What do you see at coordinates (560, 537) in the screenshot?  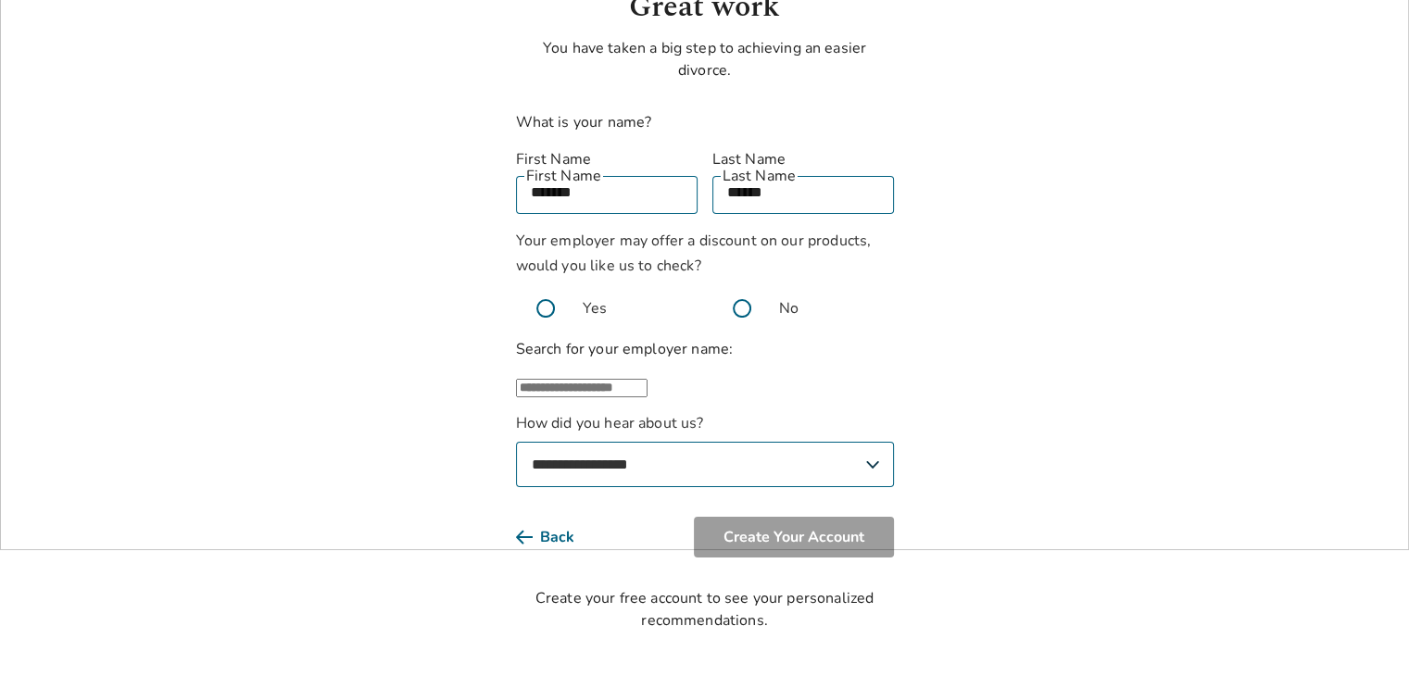 I see `button: Back` at bounding box center [560, 537].